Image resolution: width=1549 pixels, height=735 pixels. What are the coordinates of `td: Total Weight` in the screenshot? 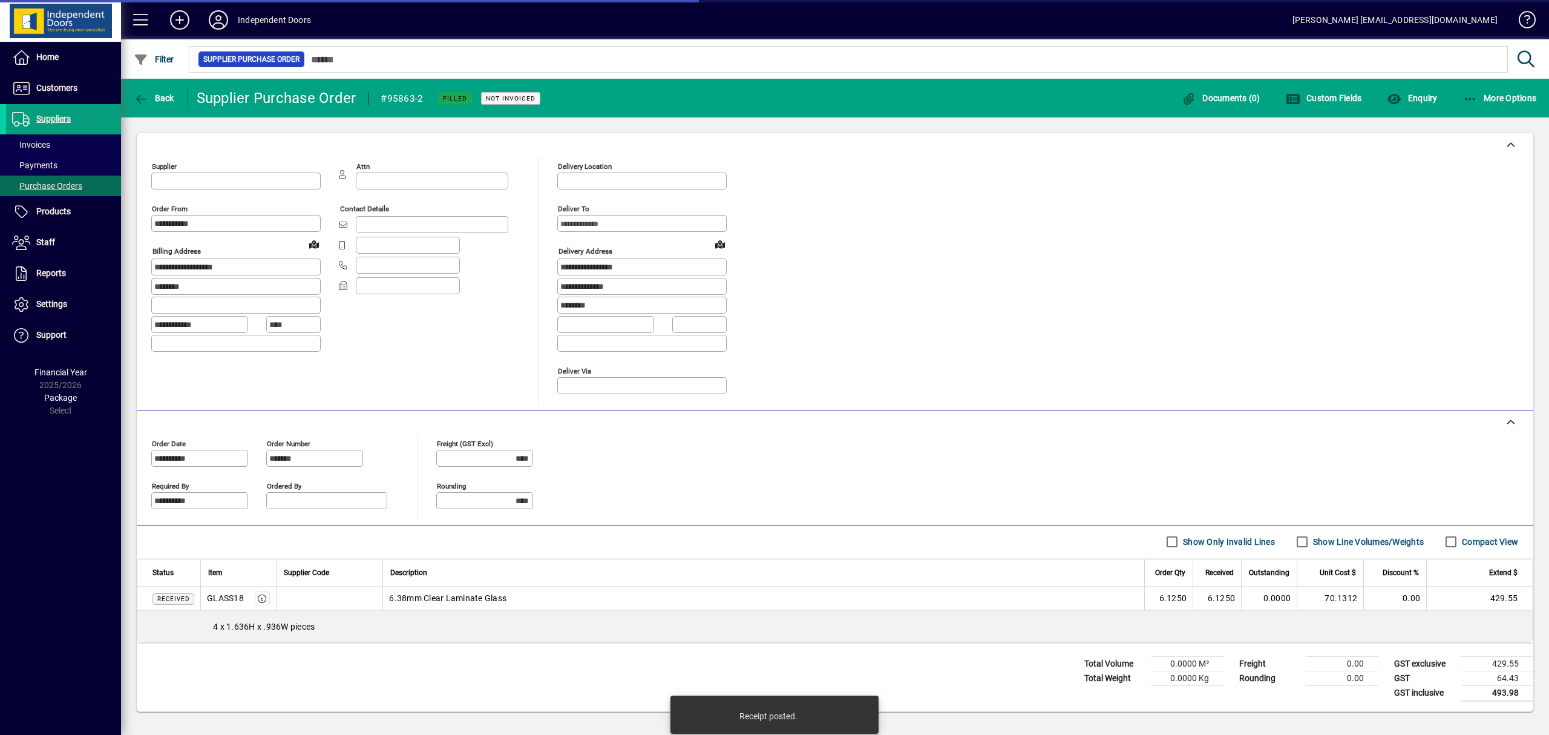 It's located at (1115, 678).